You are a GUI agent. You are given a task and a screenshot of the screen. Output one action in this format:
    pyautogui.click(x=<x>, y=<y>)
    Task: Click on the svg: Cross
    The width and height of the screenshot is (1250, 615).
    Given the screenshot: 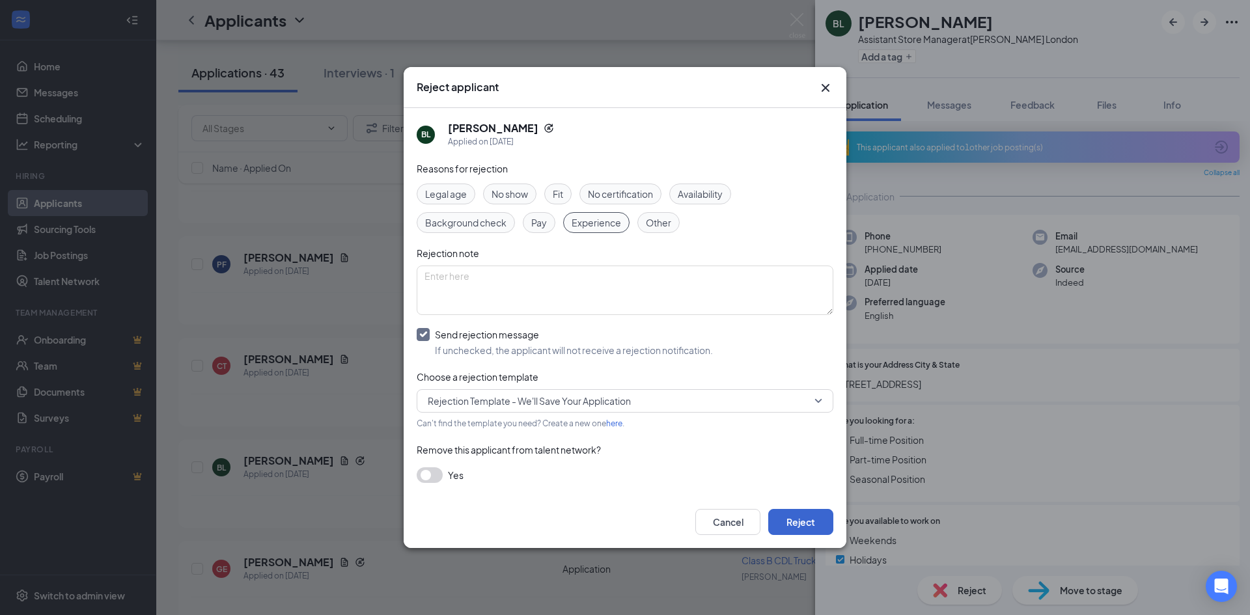 What is the action you would take?
    pyautogui.click(x=825, y=88)
    